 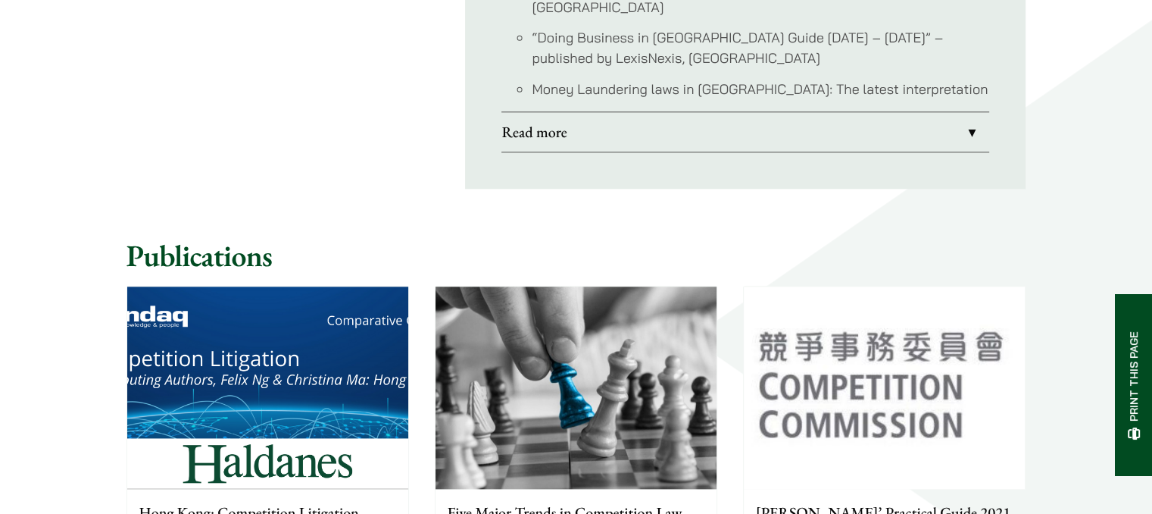 What do you see at coordinates (745, 132) in the screenshot?
I see `a: Read more` at bounding box center [745, 132].